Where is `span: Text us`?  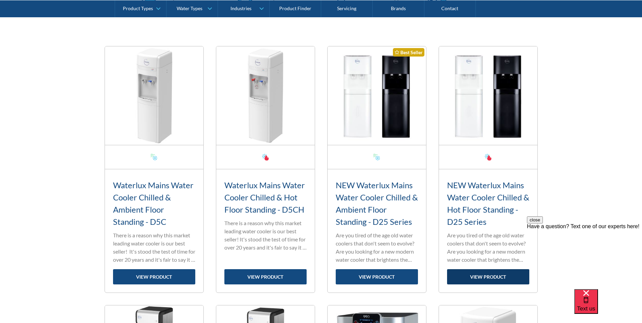
span: Text us is located at coordinates (12, 19).